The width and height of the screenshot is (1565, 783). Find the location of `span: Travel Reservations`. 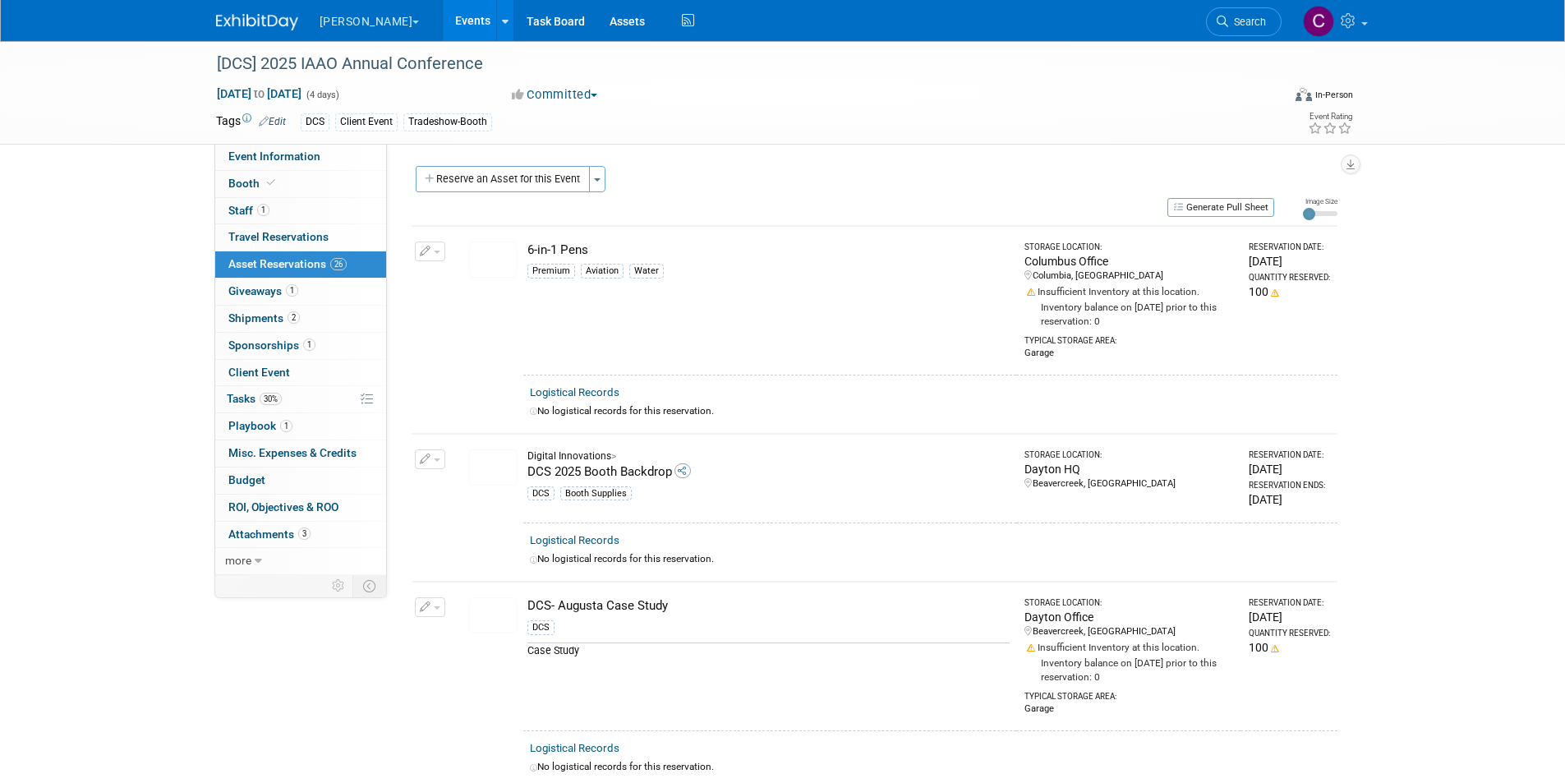

span: Travel Reservations is located at coordinates (278, 237).